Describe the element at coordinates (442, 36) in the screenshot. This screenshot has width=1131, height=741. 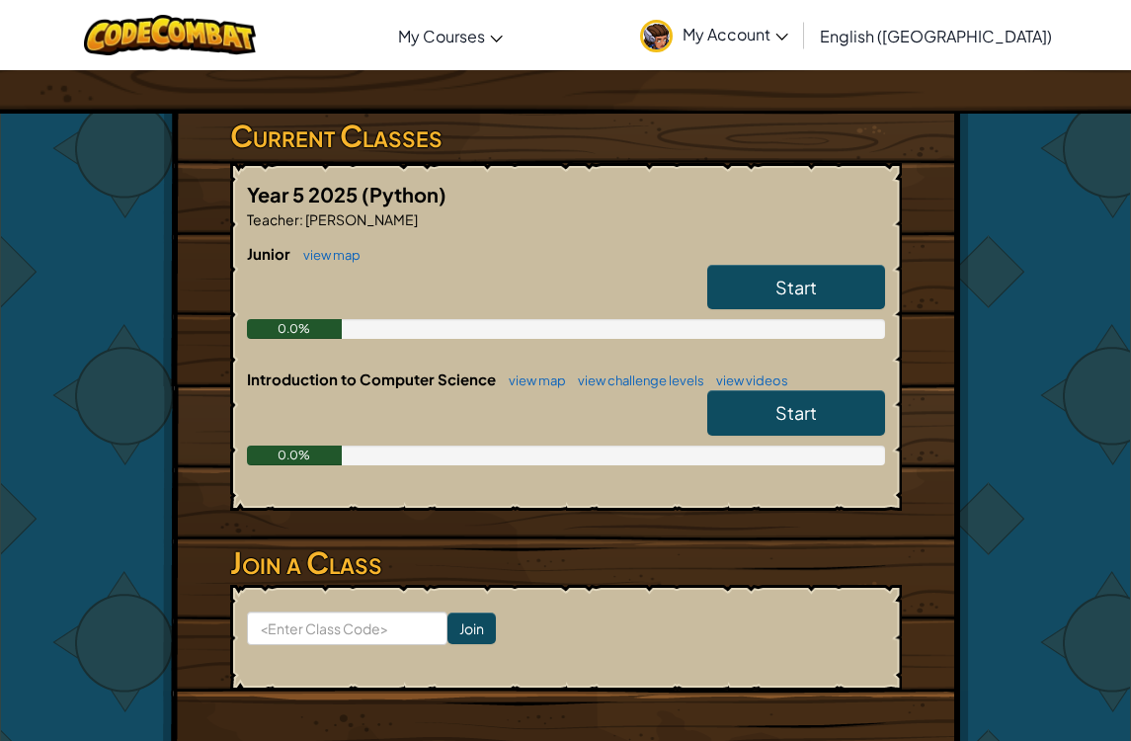
I see `span: My Courses` at that location.